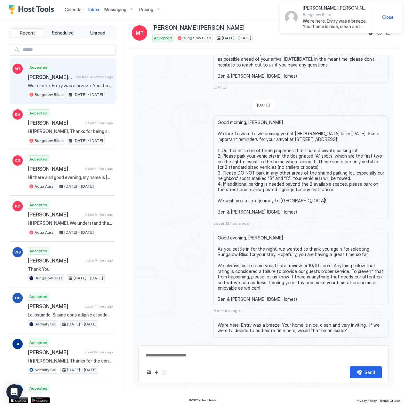  Describe the element at coordinates (389, 401) in the screenshot. I see `span: Terms Of Use` at that location.